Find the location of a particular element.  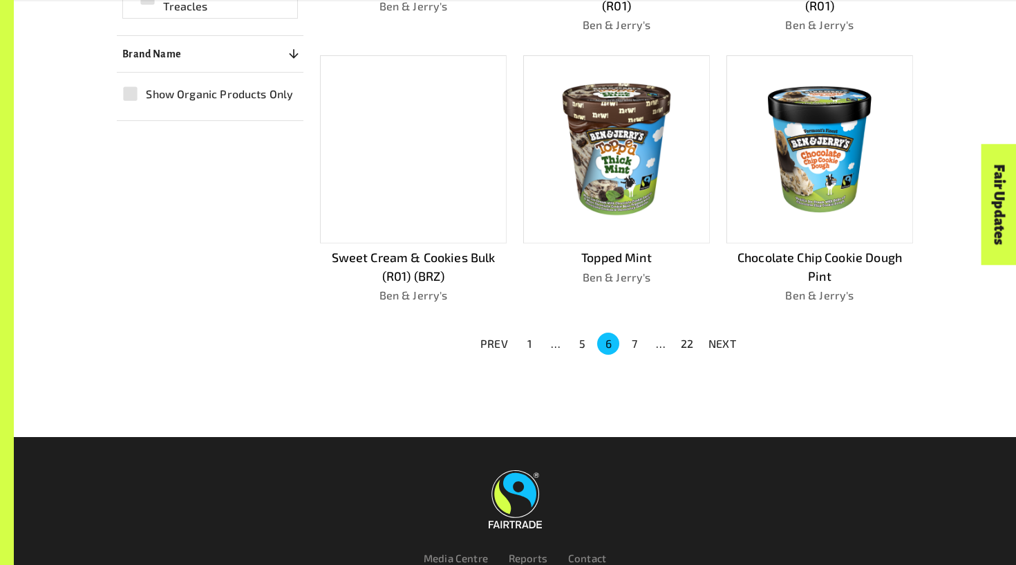

span: Show Organic Products Only is located at coordinates (219, 94).